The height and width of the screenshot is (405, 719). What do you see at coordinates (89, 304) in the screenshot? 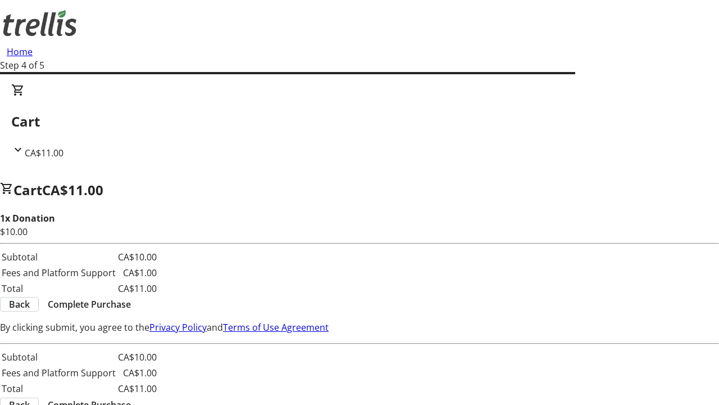
I see `button: Complete Purchase` at bounding box center [89, 304].